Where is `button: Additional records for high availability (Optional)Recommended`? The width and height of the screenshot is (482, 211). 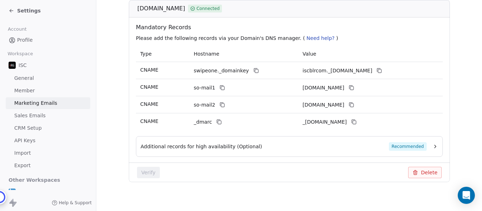
button: Additional records for high availability (Optional)Recommended is located at coordinates (289, 147).